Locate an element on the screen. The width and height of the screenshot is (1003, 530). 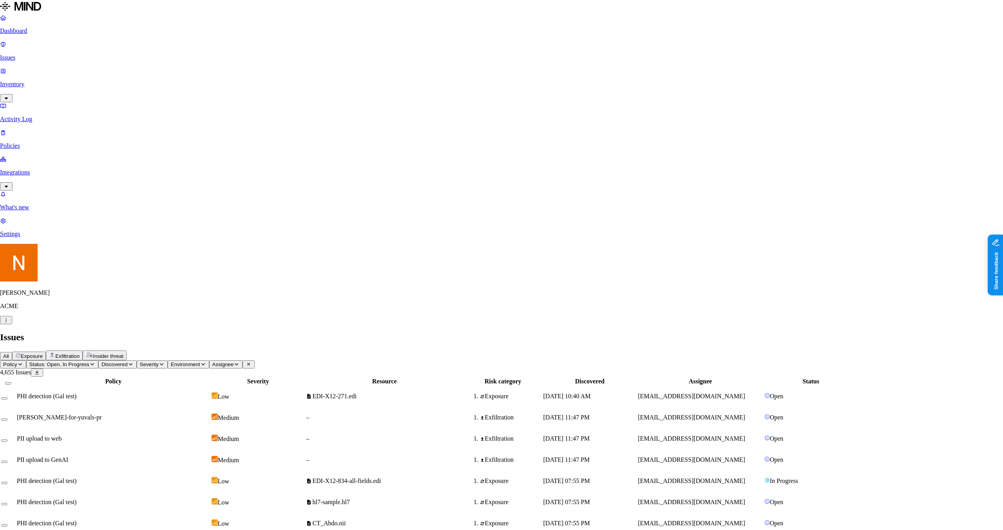
span: hl7-sample.hl7 is located at coordinates (331, 502).